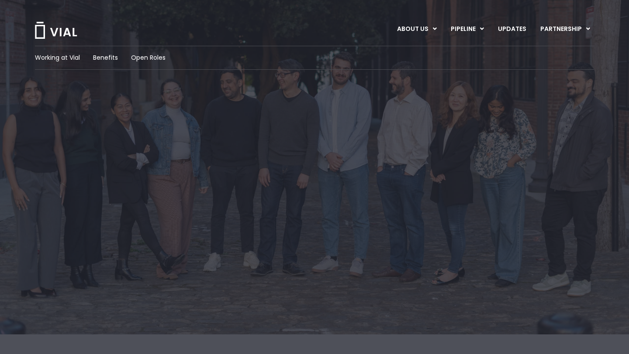  What do you see at coordinates (416, 29) in the screenshot?
I see `a: ABOUT USMenu Toggle` at bounding box center [416, 29].